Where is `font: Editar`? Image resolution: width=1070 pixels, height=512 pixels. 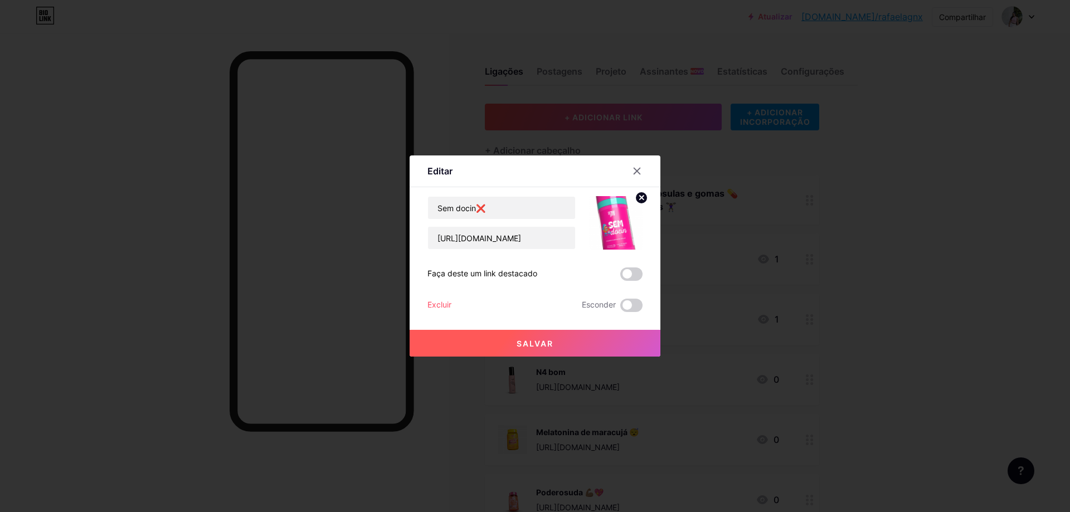 font: Editar is located at coordinates (440, 171).